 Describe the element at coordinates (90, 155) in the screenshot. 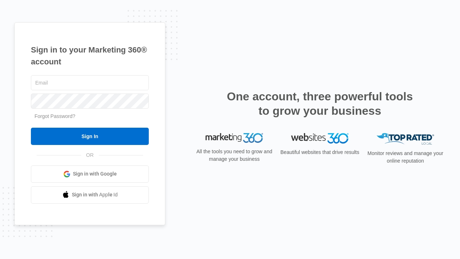

I see `span: OR` at that location.